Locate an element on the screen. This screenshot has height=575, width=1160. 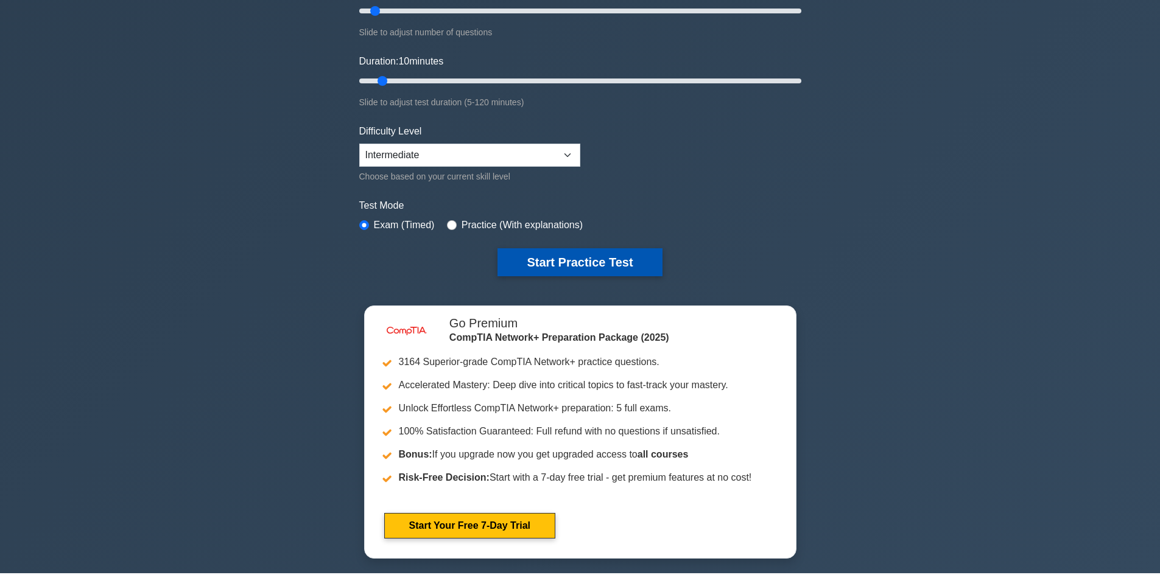
label: Duration: minutes is located at coordinates (401, 62).